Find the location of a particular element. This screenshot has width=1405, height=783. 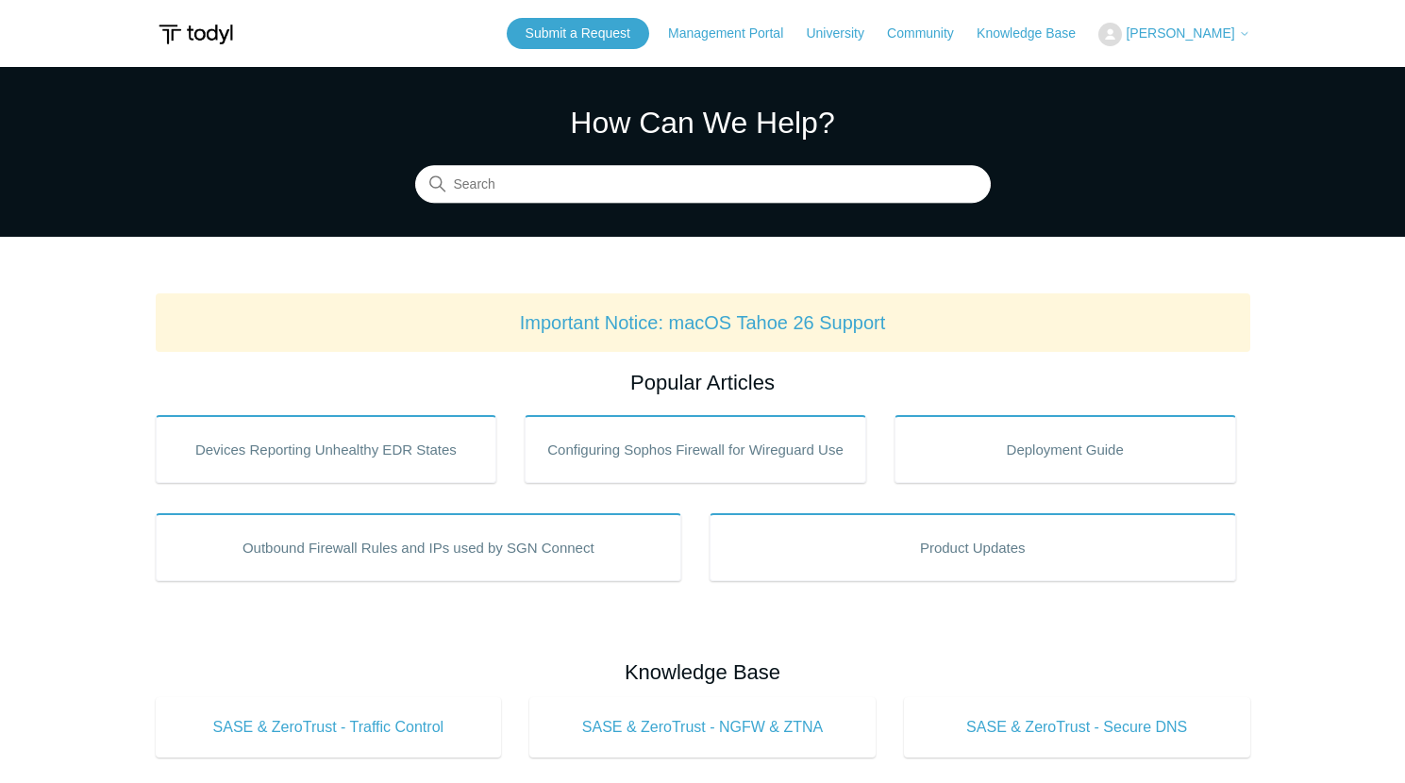

a: Devices Reporting Unhealthy EDR States is located at coordinates (326, 449).